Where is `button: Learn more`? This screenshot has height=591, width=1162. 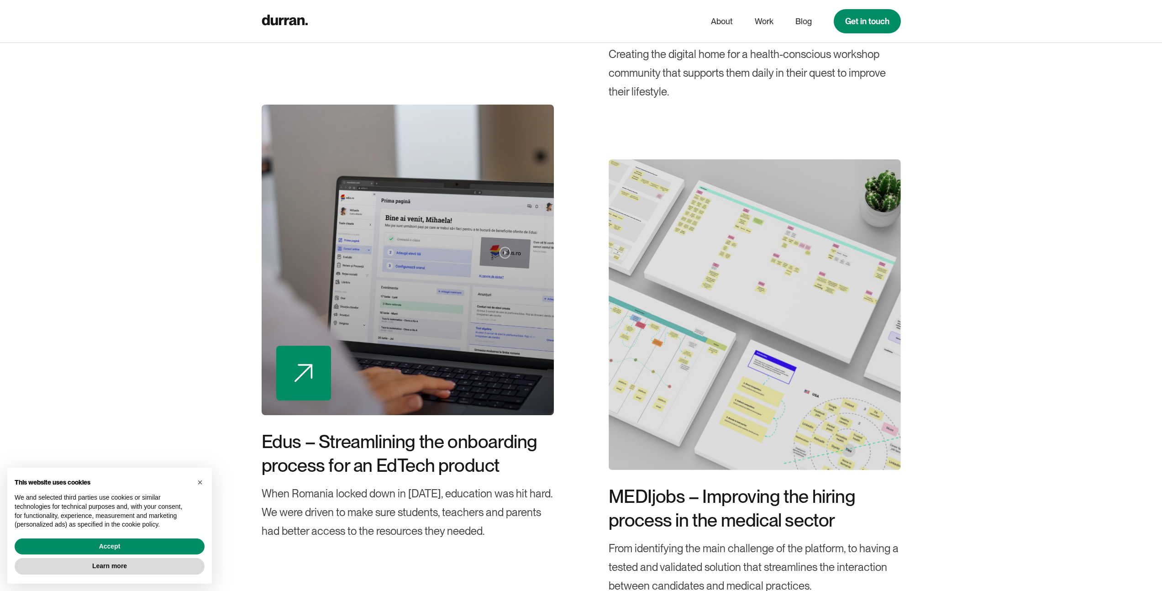 button: Learn more is located at coordinates (110, 566).